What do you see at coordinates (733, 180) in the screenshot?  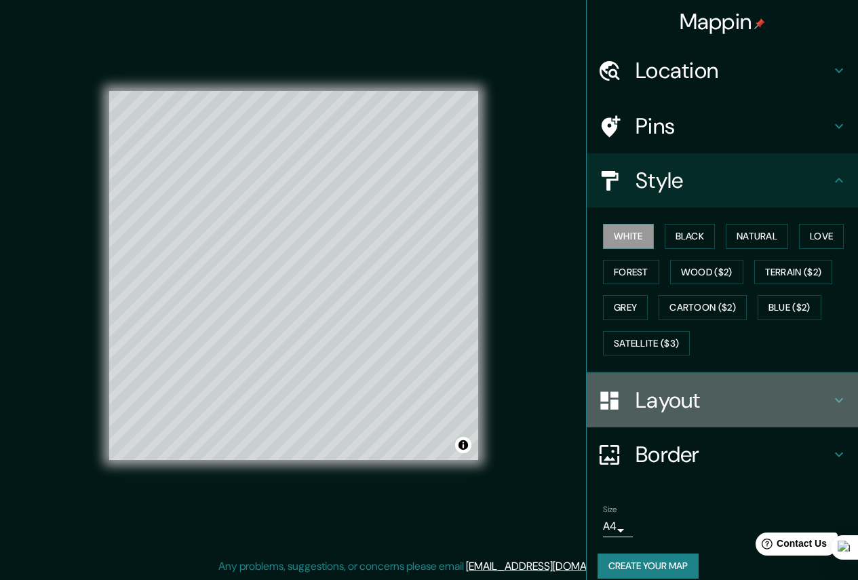 I see `h4: Style` at bounding box center [733, 180].